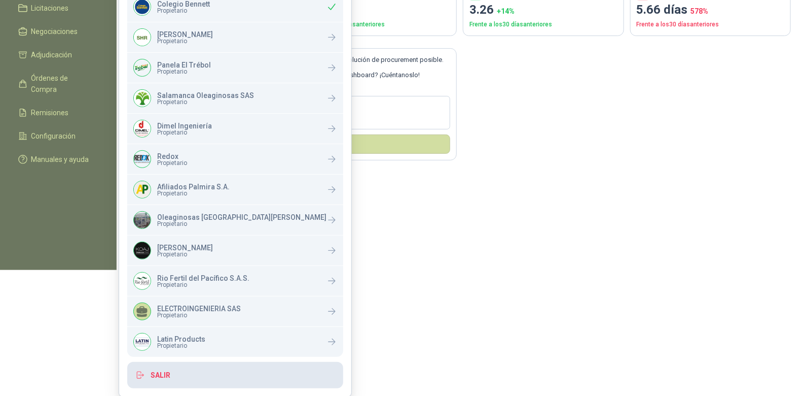  What do you see at coordinates (235, 341) in the screenshot?
I see `a: Company LogoLatin ProductsPropietario` at bounding box center [235, 341].